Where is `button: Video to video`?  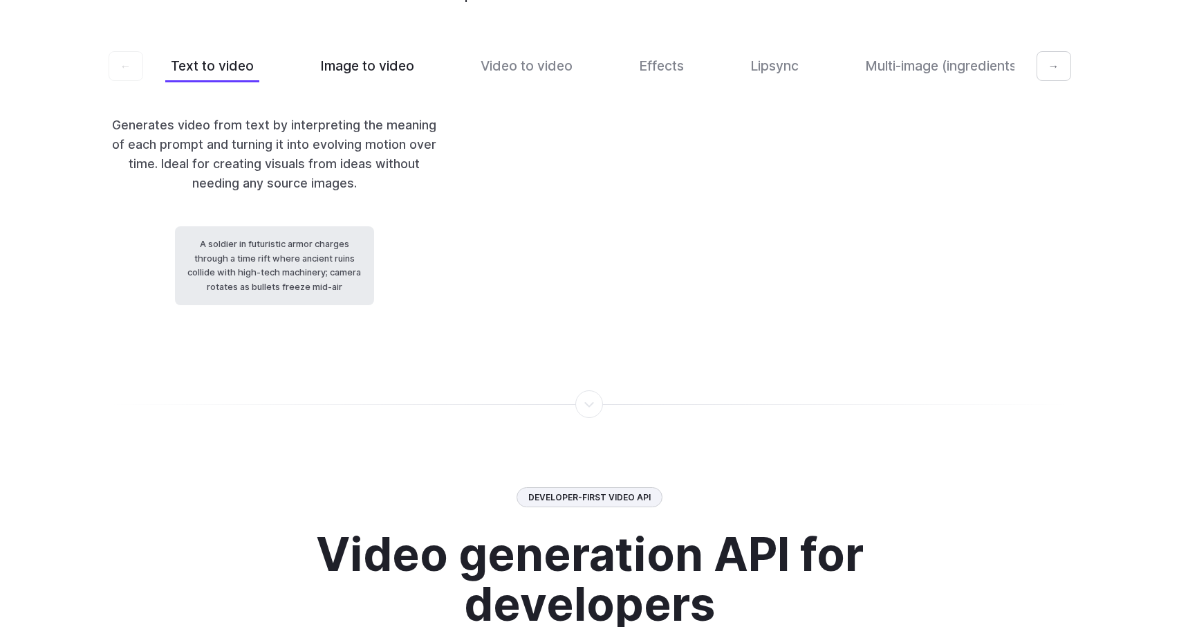
button: Video to video is located at coordinates (526, 66).